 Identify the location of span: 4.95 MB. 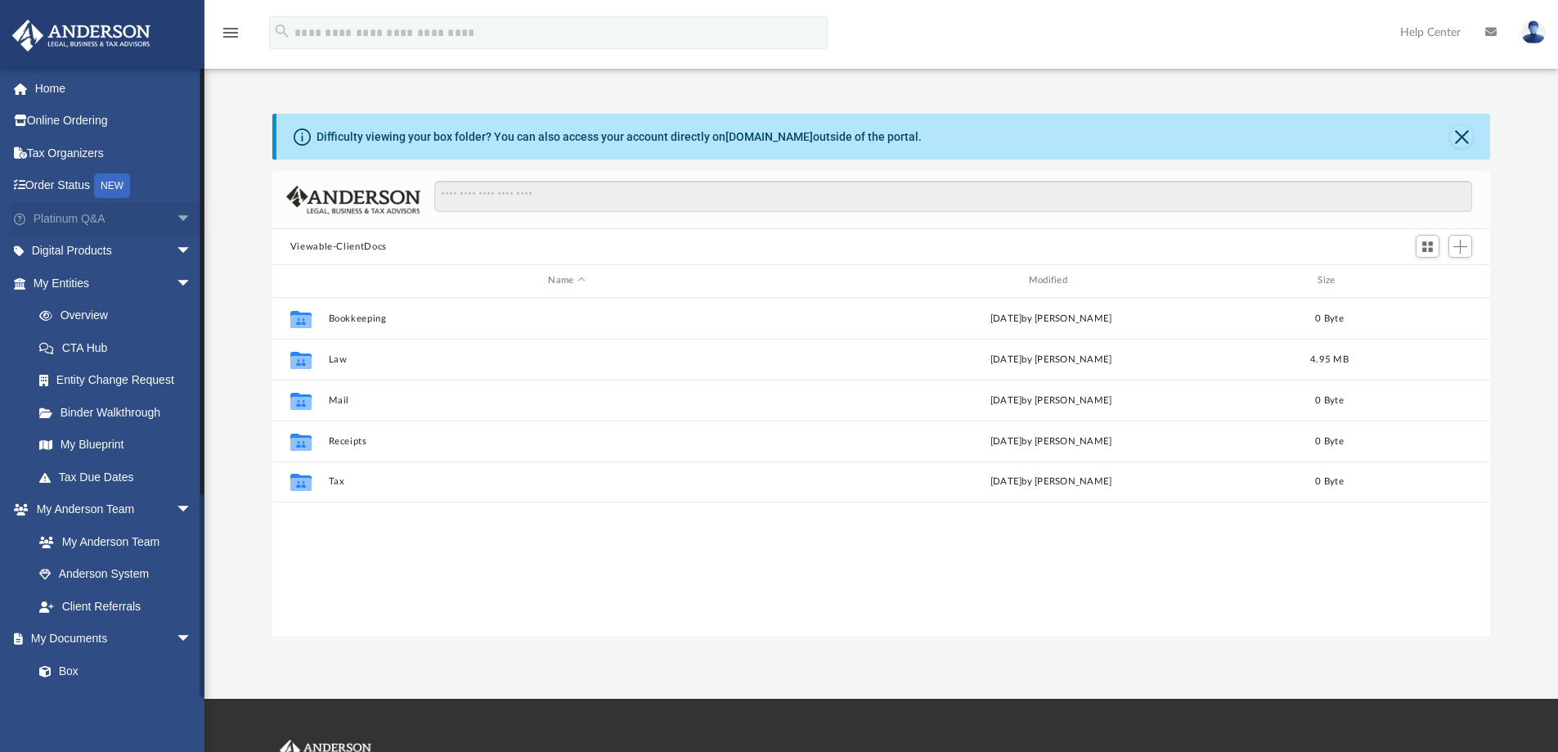
(1329, 358).